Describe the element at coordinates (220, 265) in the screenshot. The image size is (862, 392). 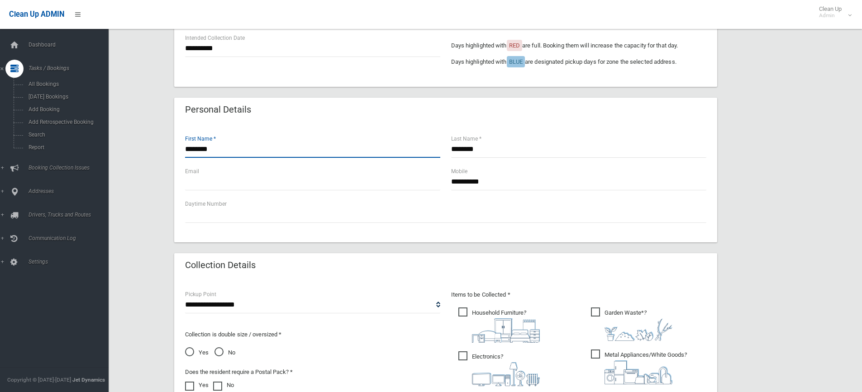
I see `header: Collection Details` at that location.